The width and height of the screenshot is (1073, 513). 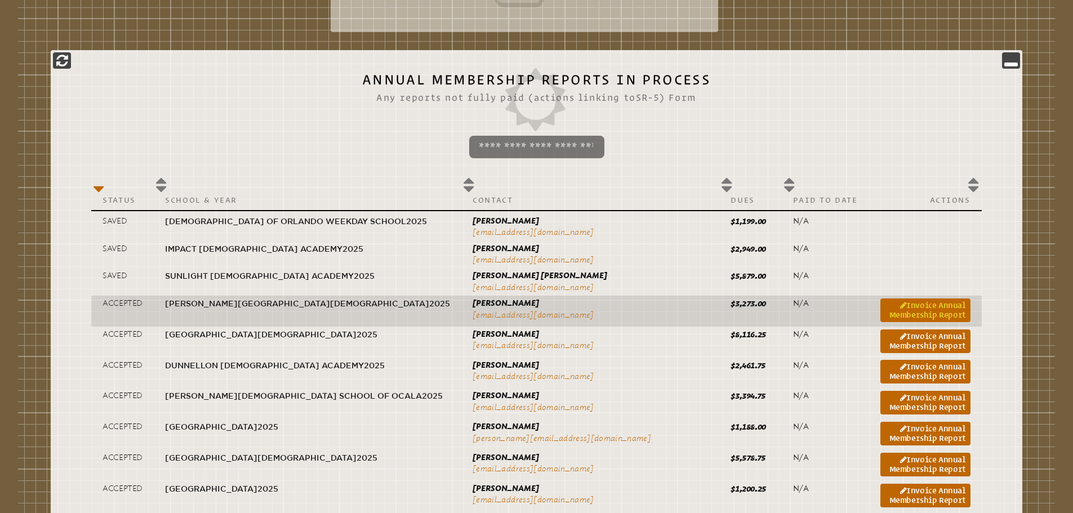 I want to click on p: School & Year, so click(x=307, y=200).